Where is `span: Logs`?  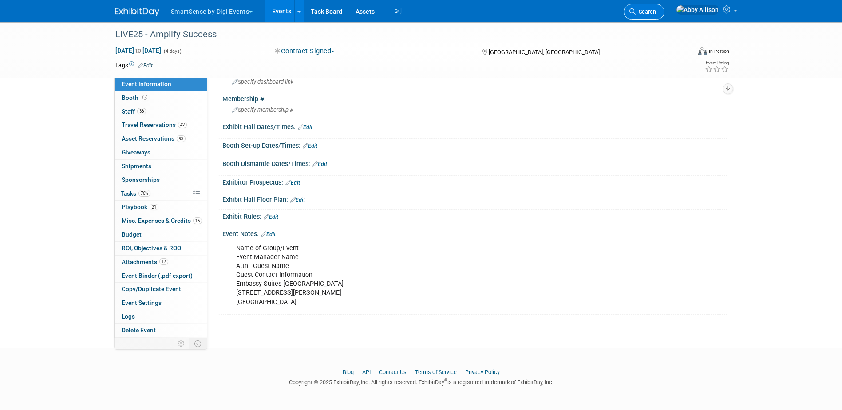
span: Logs is located at coordinates (128, 316).